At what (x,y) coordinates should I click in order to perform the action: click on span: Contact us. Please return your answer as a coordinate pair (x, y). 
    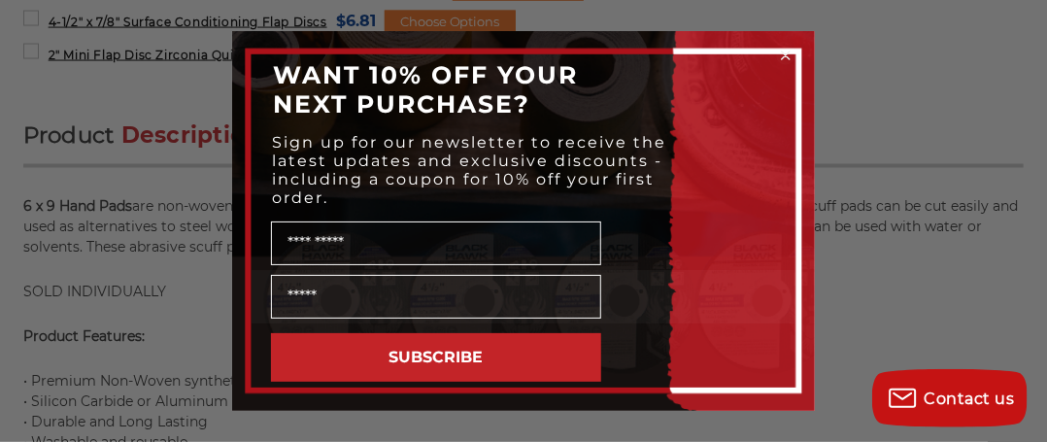
    Looking at the image, I should click on (969, 398).